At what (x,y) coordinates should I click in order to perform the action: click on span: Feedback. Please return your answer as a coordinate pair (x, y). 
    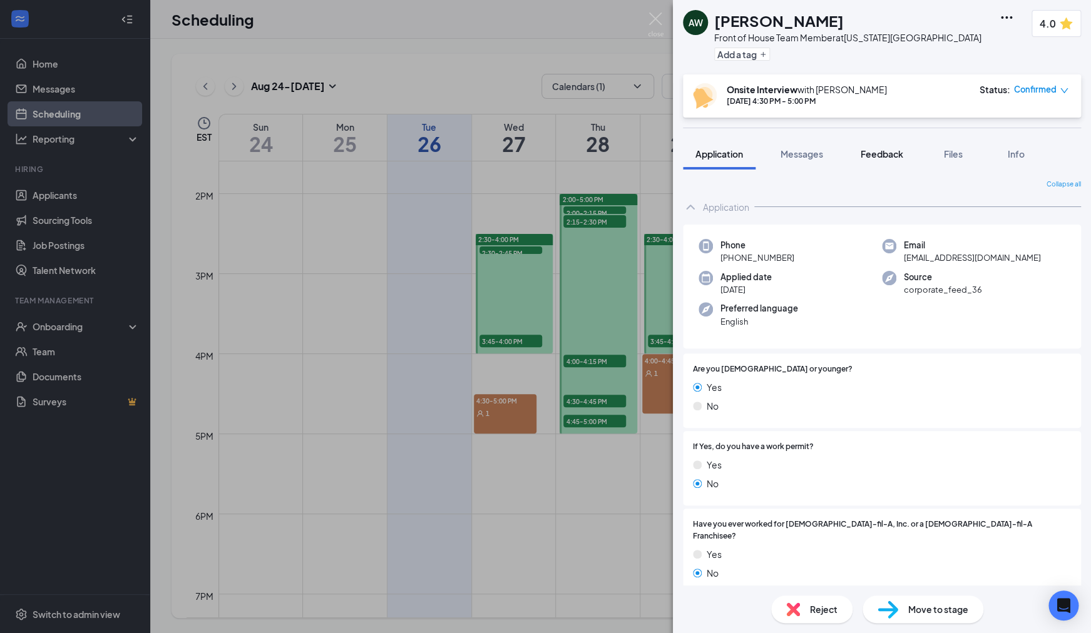
    Looking at the image, I should click on (882, 154).